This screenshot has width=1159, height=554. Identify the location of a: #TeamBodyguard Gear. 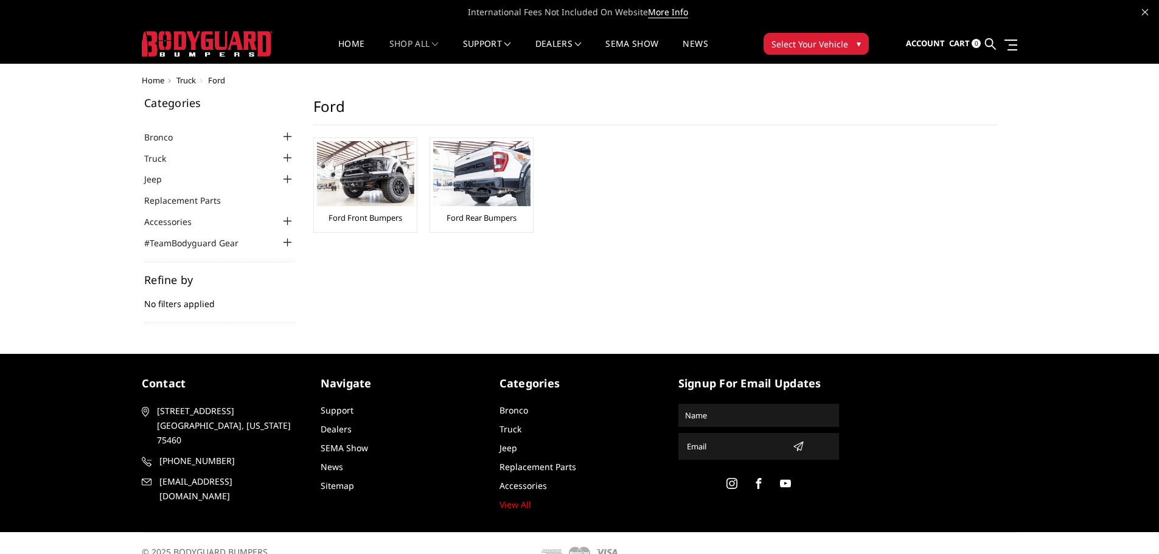
(199, 243).